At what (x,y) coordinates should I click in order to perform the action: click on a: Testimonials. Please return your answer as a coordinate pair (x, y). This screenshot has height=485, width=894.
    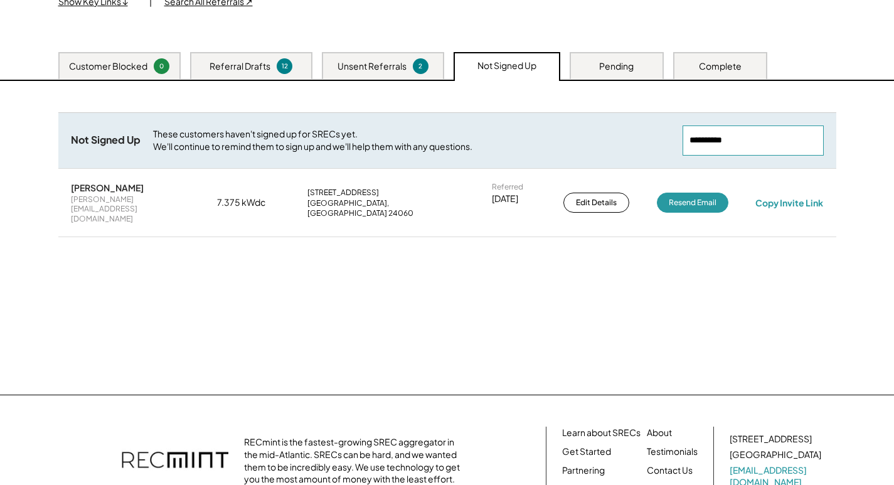
    Looking at the image, I should click on (672, 452).